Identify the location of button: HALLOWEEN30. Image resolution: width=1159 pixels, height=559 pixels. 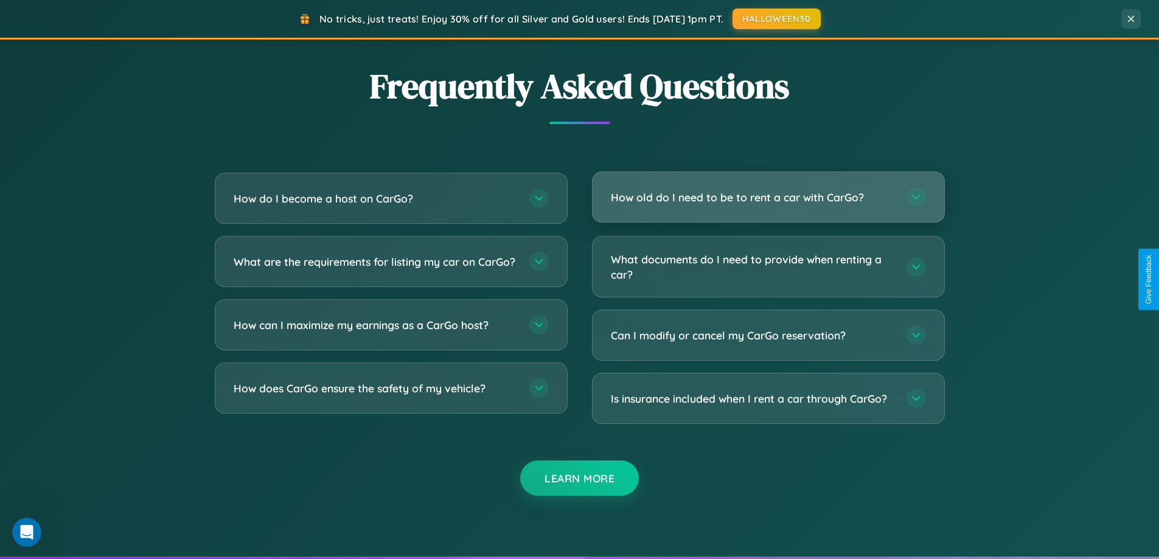
(776, 19).